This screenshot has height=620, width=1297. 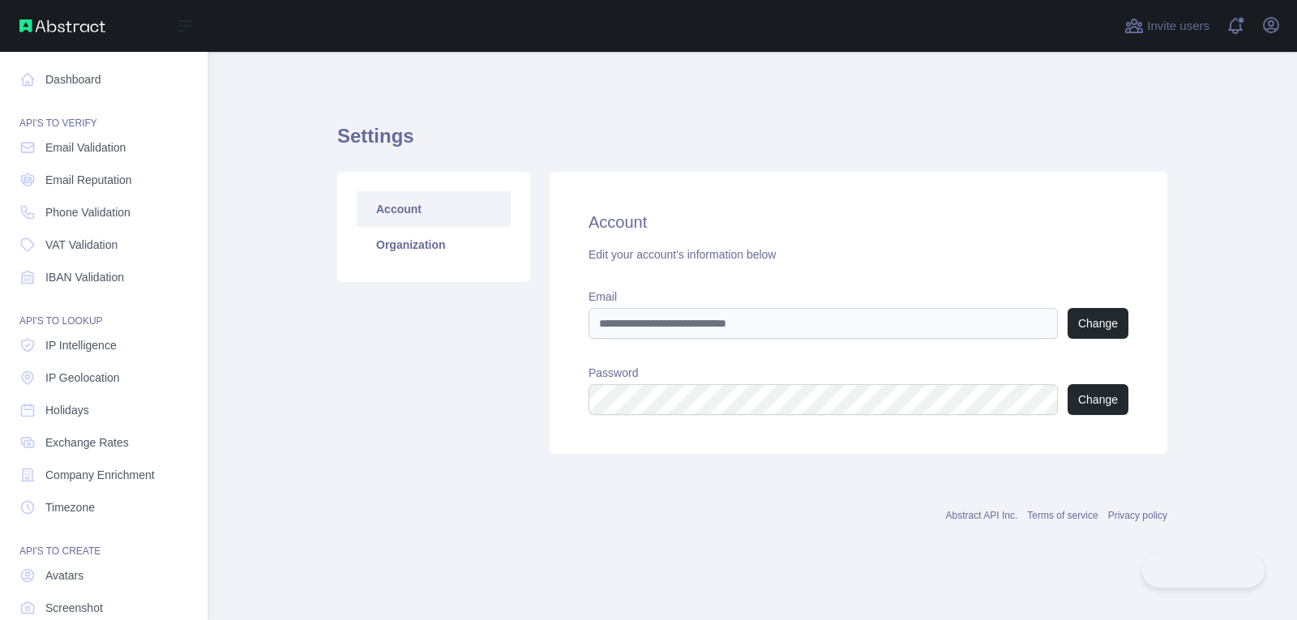 What do you see at coordinates (434, 209) in the screenshot?
I see `a: Account` at bounding box center [434, 209].